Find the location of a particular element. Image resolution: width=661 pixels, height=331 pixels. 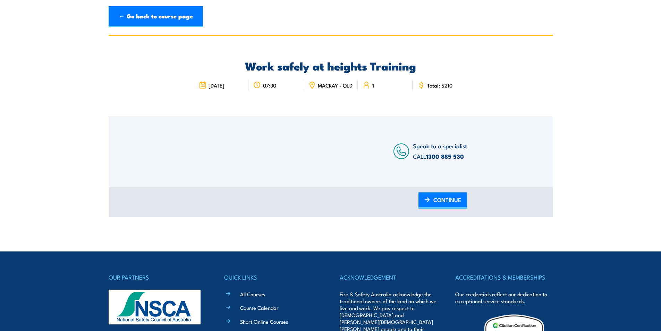

span: MACKAY - QLD is located at coordinates (335, 85).